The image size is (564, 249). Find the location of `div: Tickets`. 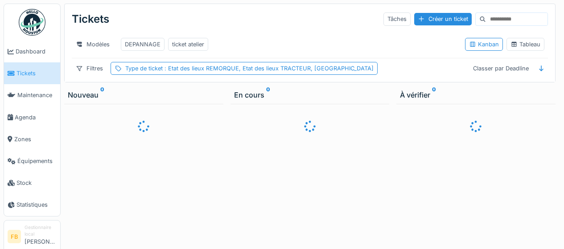

div: Tickets is located at coordinates (90, 19).